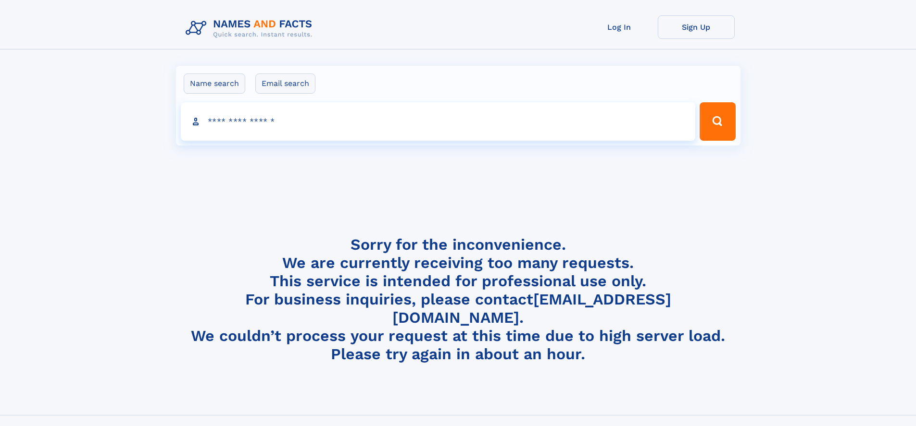 Image resolution: width=916 pixels, height=426 pixels. What do you see at coordinates (285, 84) in the screenshot?
I see `label: Email search` at bounding box center [285, 84].